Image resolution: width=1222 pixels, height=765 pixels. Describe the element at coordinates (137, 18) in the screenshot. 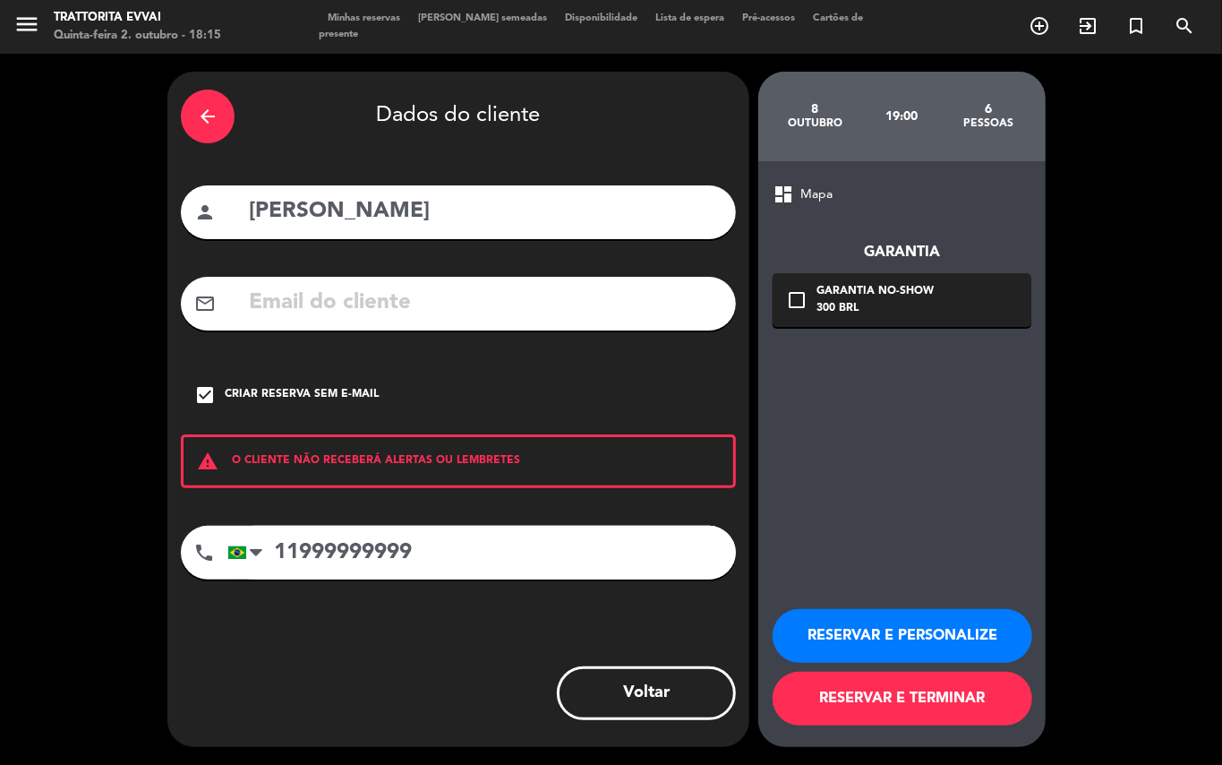

I see `div: Trattorita Evvai` at that location.